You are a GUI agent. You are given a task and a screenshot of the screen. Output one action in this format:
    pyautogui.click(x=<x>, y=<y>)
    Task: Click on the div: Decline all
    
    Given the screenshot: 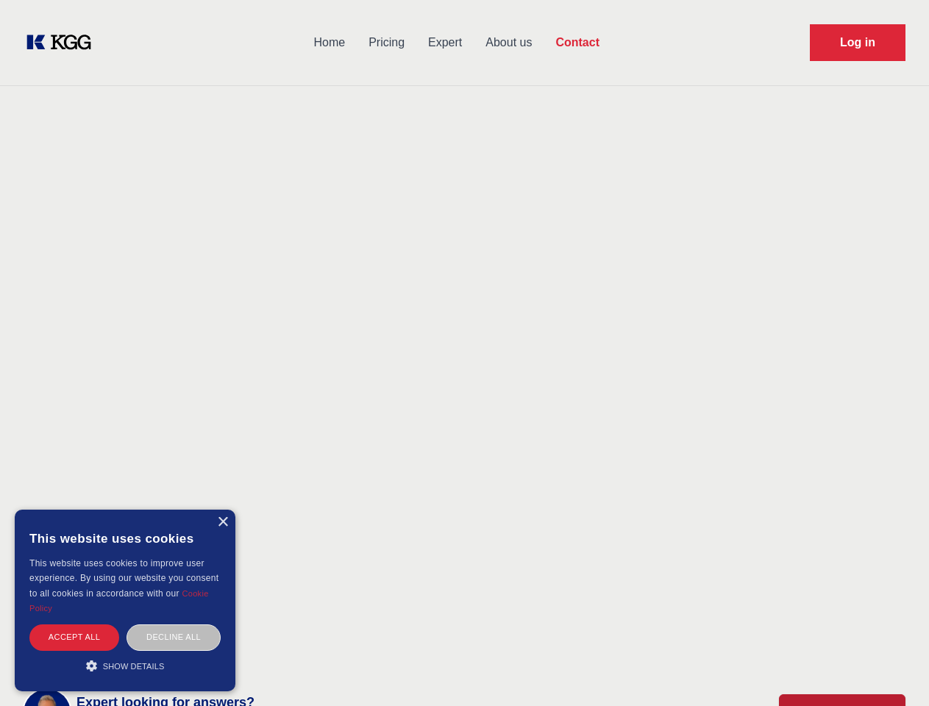 What is the action you would take?
    pyautogui.click(x=174, y=637)
    